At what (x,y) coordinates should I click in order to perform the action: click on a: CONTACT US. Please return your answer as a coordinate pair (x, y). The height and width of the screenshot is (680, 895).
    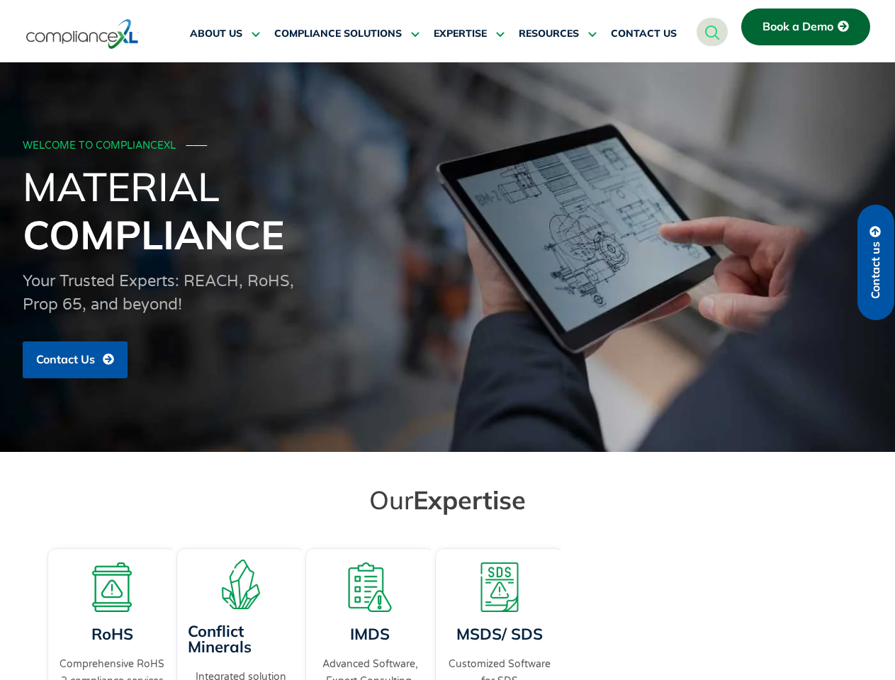
    Looking at the image, I should click on (644, 34).